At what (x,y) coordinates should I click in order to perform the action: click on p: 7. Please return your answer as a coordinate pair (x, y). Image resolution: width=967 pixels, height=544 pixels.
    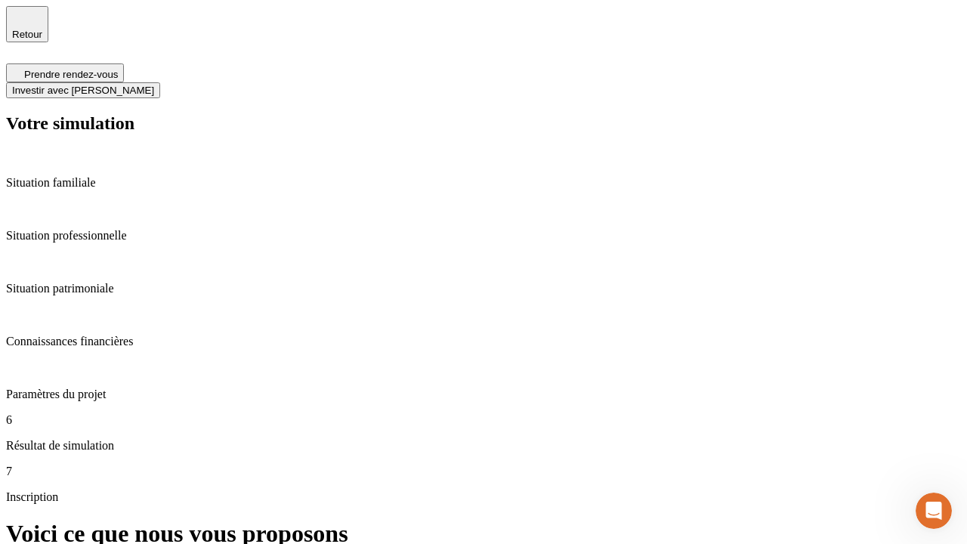
    Looking at the image, I should click on (483, 471).